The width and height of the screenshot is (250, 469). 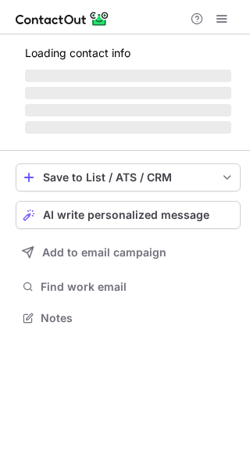 What do you see at coordinates (128, 53) in the screenshot?
I see `p: Loading contact info` at bounding box center [128, 53].